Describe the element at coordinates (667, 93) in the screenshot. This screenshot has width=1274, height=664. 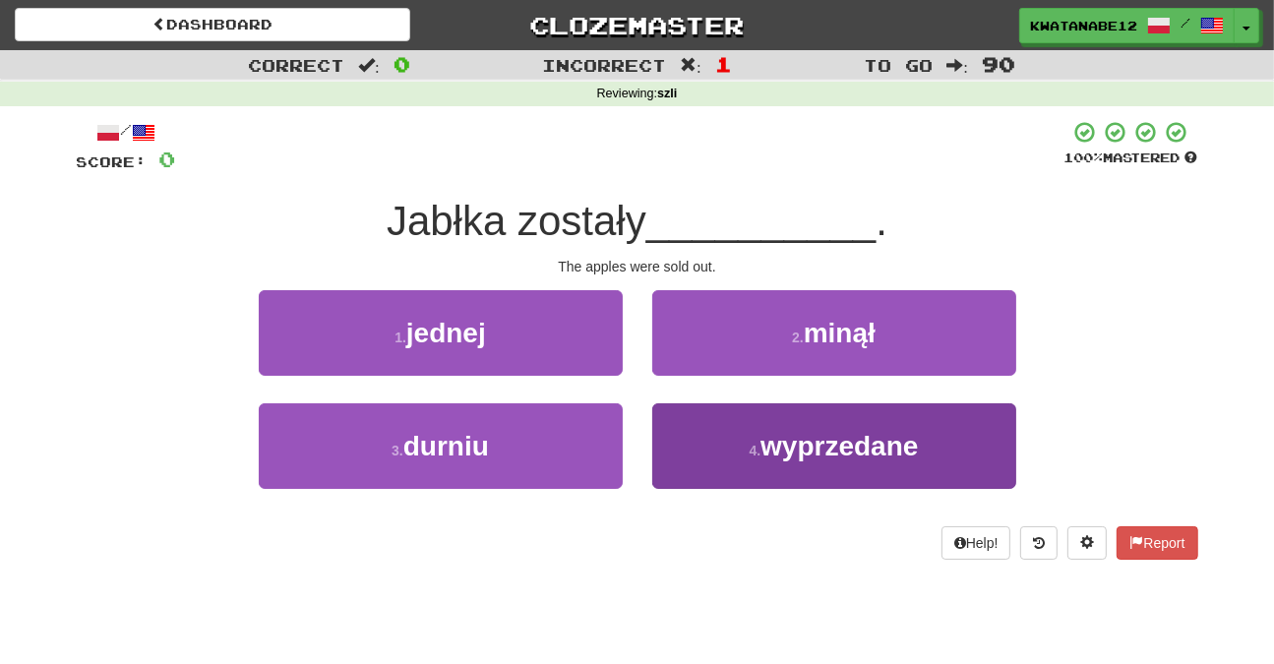
I see `strong: szli` at that location.